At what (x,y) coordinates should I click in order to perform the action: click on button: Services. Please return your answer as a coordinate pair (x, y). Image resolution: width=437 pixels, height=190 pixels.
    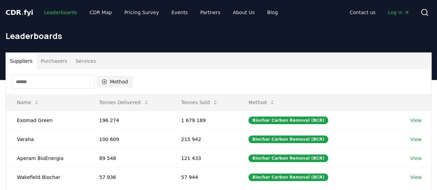
    Looking at the image, I should click on (86, 61).